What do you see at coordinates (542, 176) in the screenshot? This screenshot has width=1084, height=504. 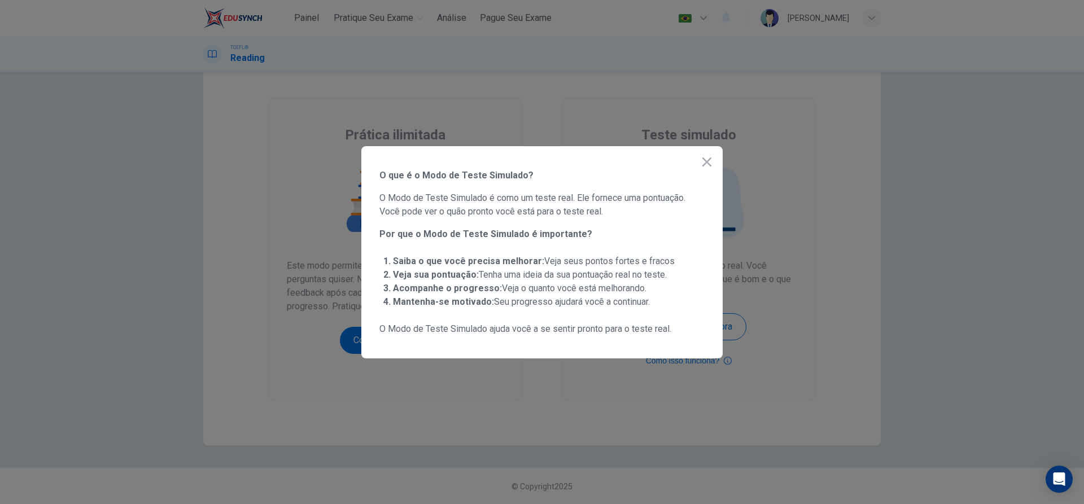 I see `span: O que é o Modo de Teste Simulado?` at bounding box center [542, 176].